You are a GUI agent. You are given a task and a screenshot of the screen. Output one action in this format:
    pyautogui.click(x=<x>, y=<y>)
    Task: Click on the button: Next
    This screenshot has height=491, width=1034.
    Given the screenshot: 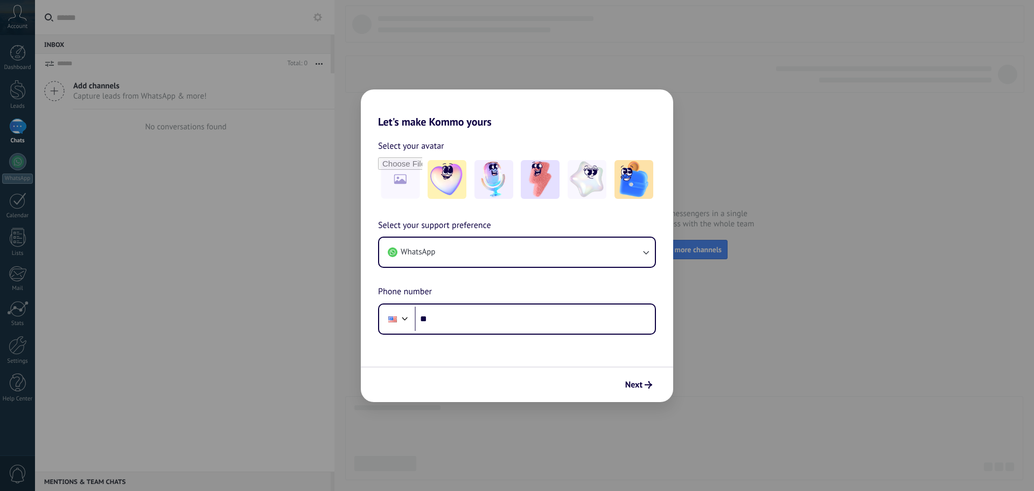 What is the action you would take?
    pyautogui.click(x=639, y=385)
    